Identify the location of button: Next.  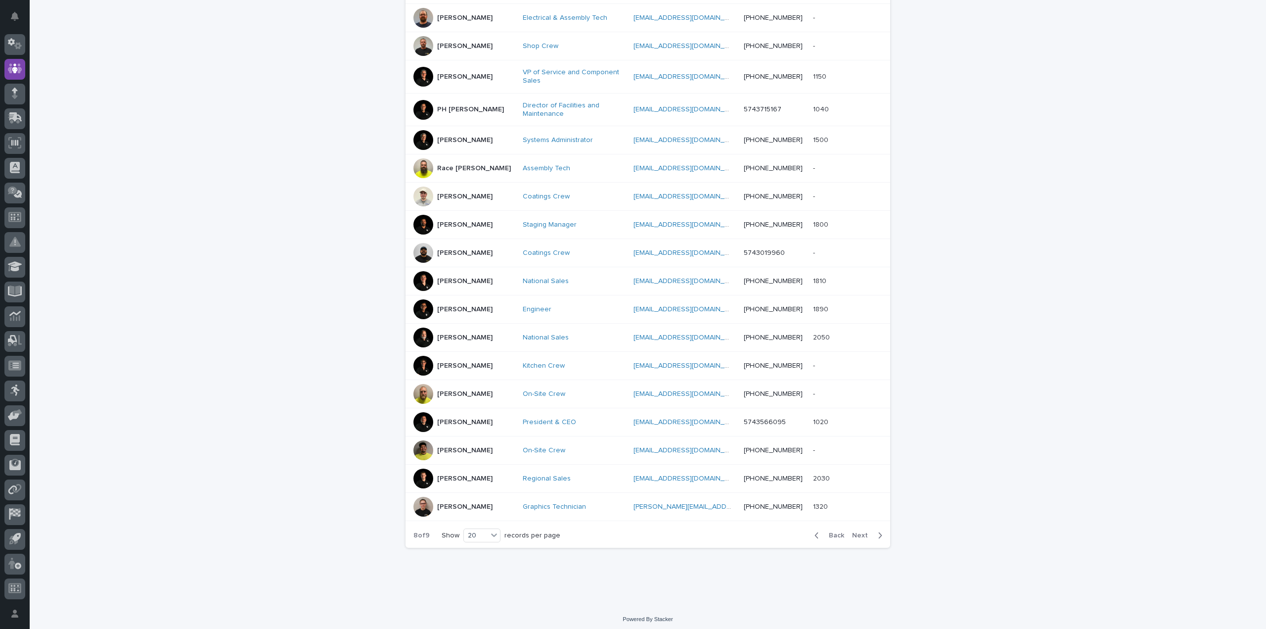
(869, 535).